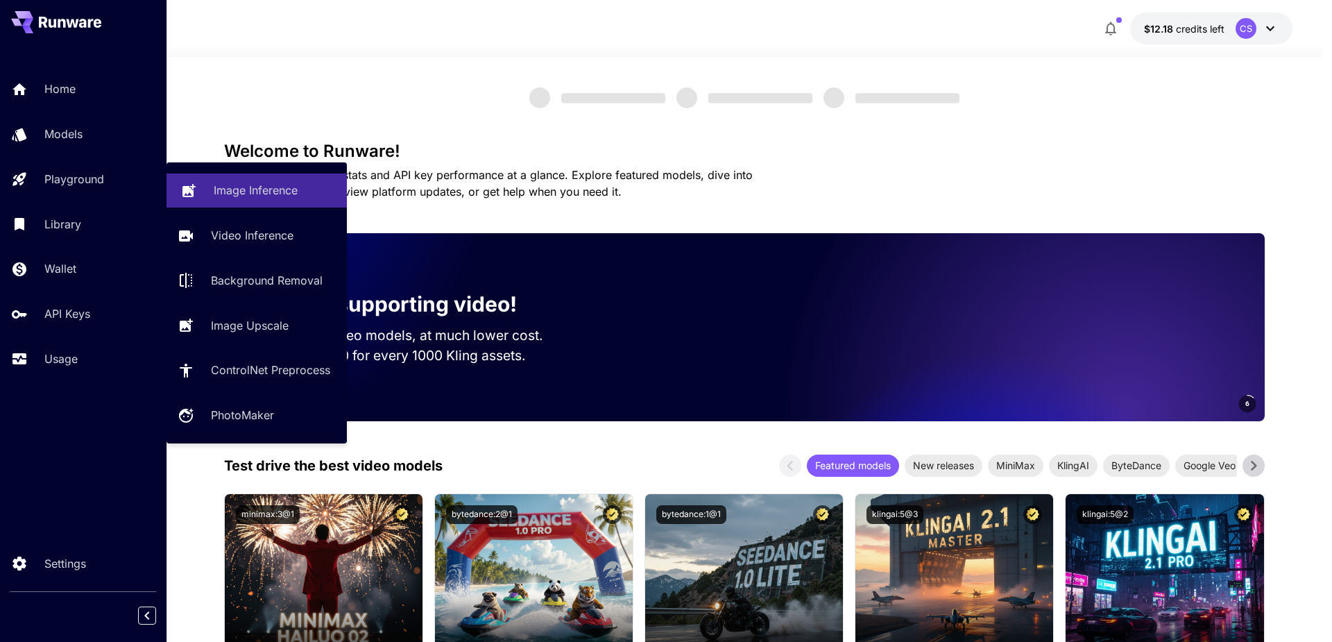  Describe the element at coordinates (408, 335) in the screenshot. I see `p: Run the best video models, at much lower cost.` at that location.